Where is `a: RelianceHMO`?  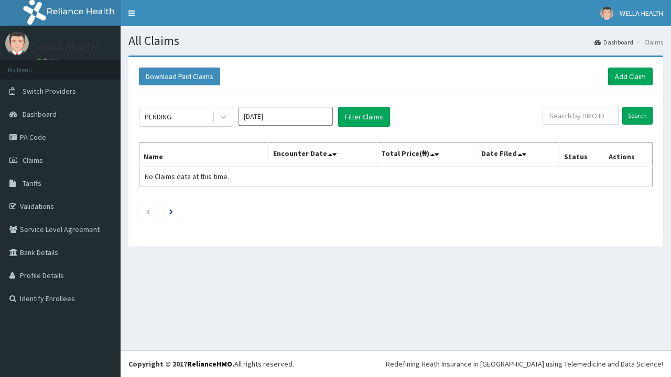
a: RelianceHMO is located at coordinates (210, 364).